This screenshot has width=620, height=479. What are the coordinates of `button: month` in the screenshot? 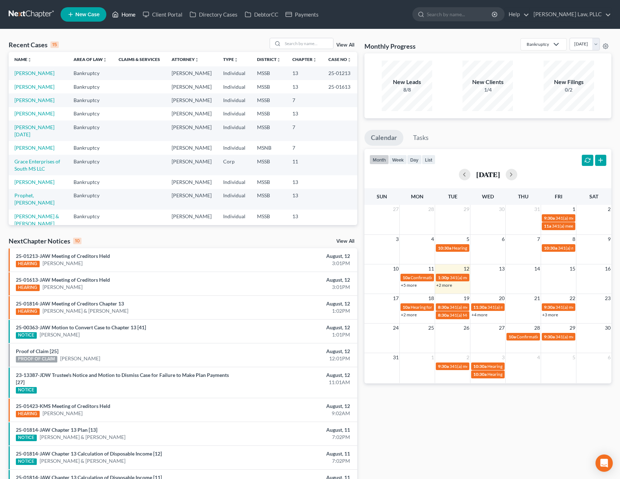 It's located at (379, 159).